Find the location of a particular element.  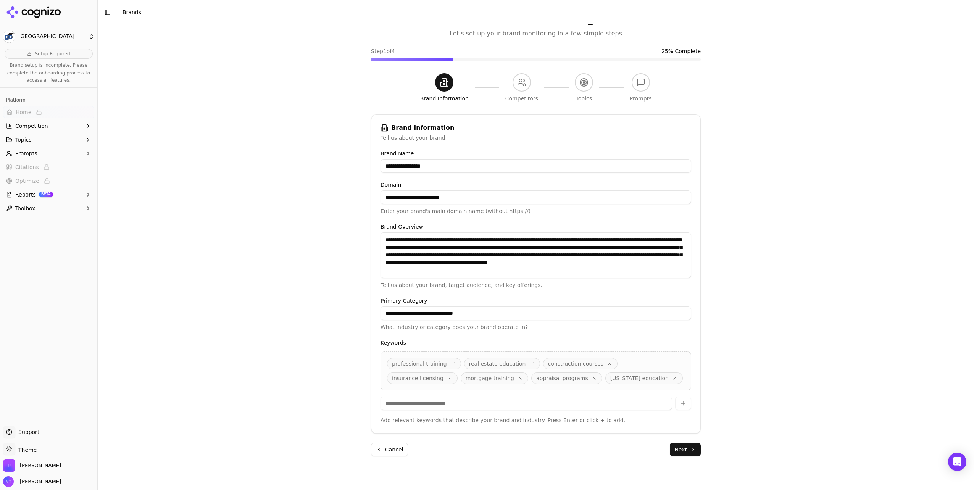

span: Topics is located at coordinates (23, 140).